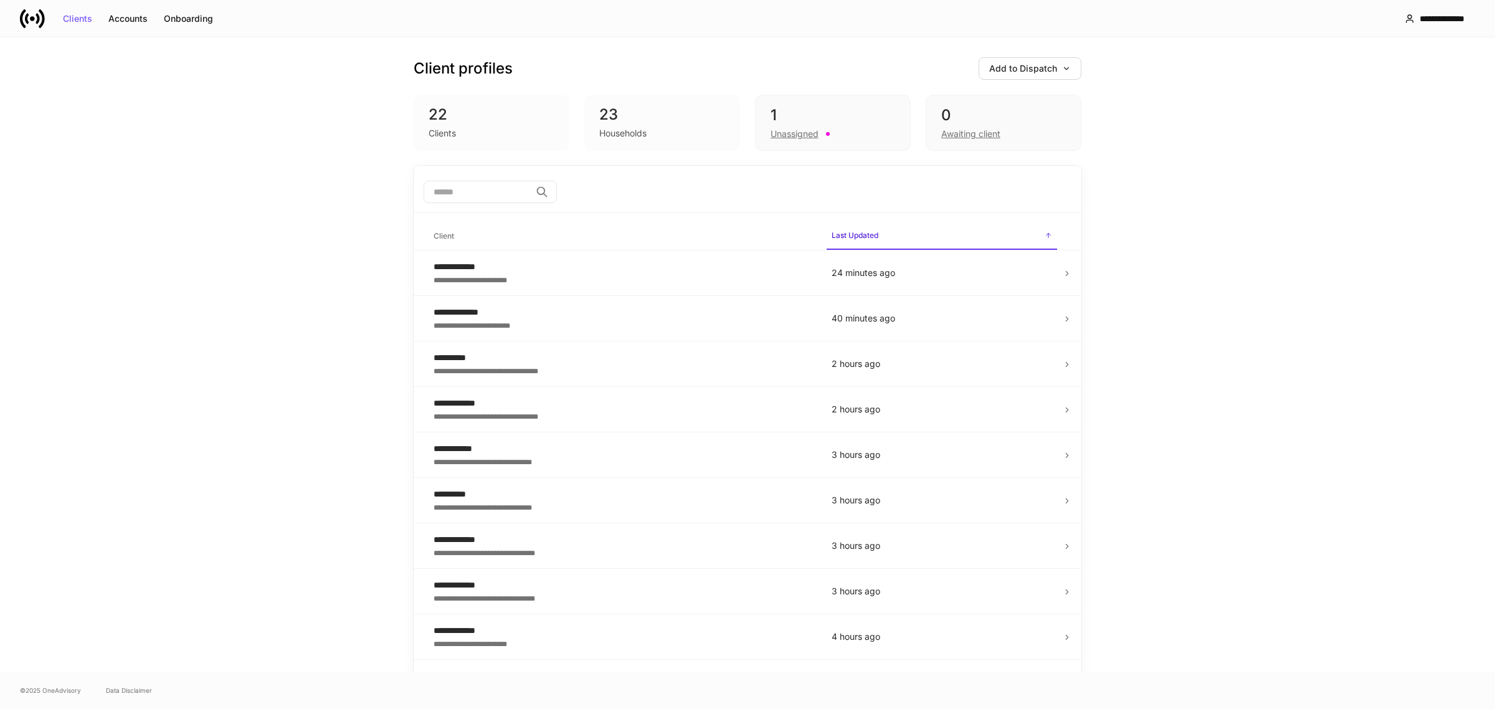 The height and width of the screenshot is (709, 1495). What do you see at coordinates (833, 115) in the screenshot?
I see `div: 1` at bounding box center [833, 115].